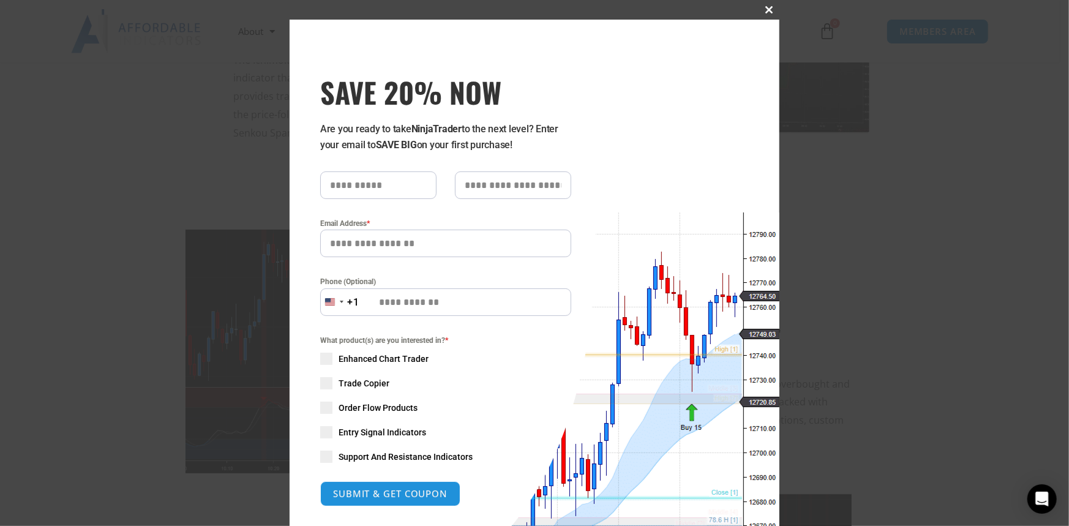 The width and height of the screenshot is (1069, 526). What do you see at coordinates (382, 432) in the screenshot?
I see `span: Entry Signal Indicators` at bounding box center [382, 432].